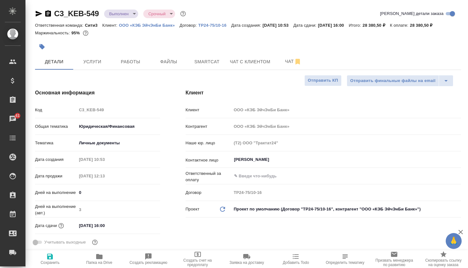 This screenshot has height=268, width=468. I want to click on span: Отправить КП, so click(323, 81).